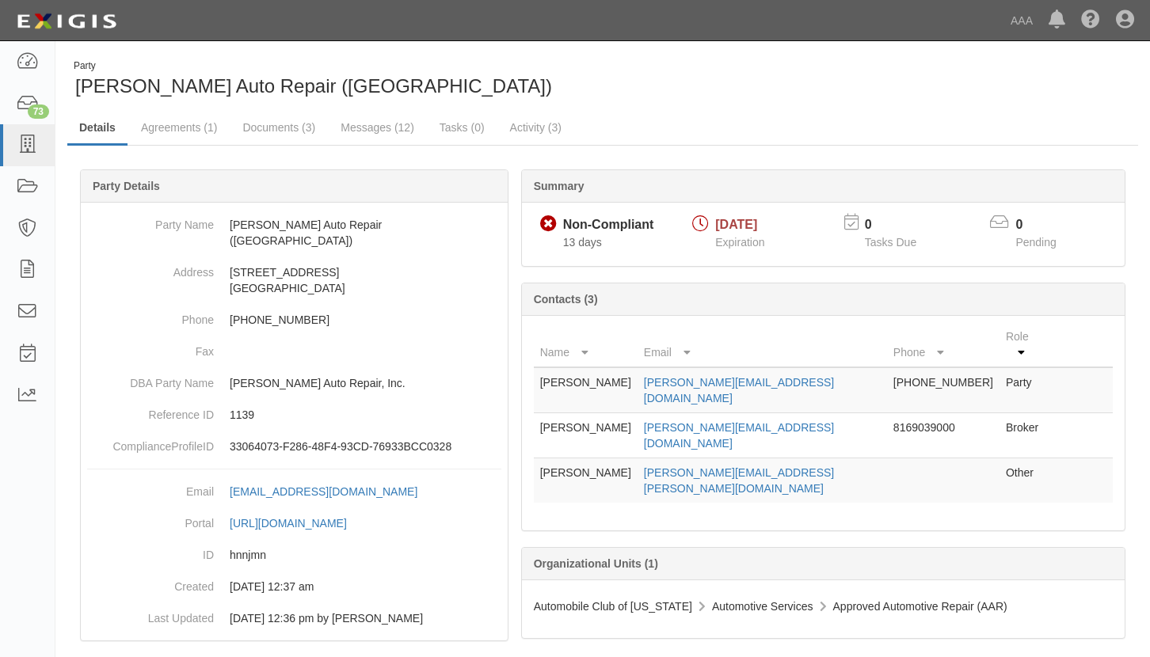 This screenshot has width=1150, height=657. What do you see at coordinates (151, 221) in the screenshot?
I see `dt: Party Name` at bounding box center [151, 221].